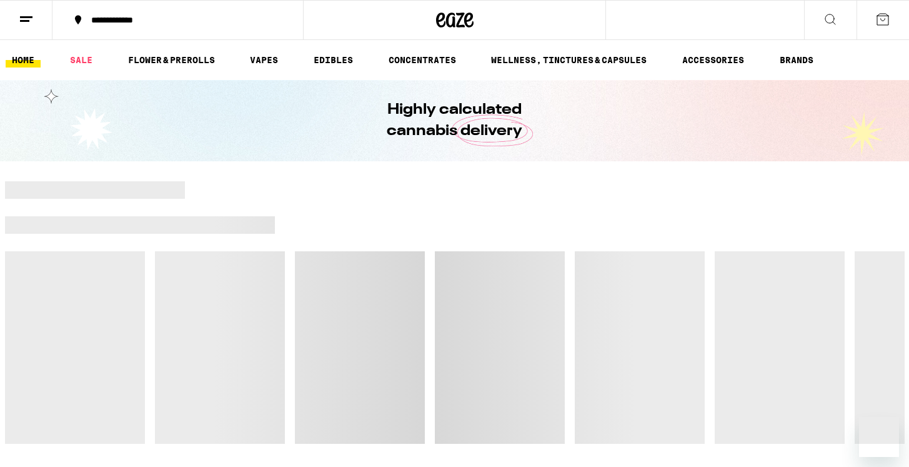 The width and height of the screenshot is (909, 467). What do you see at coordinates (455, 121) in the screenshot?
I see `h1: Highly calculated cannabis delivery` at bounding box center [455, 121].